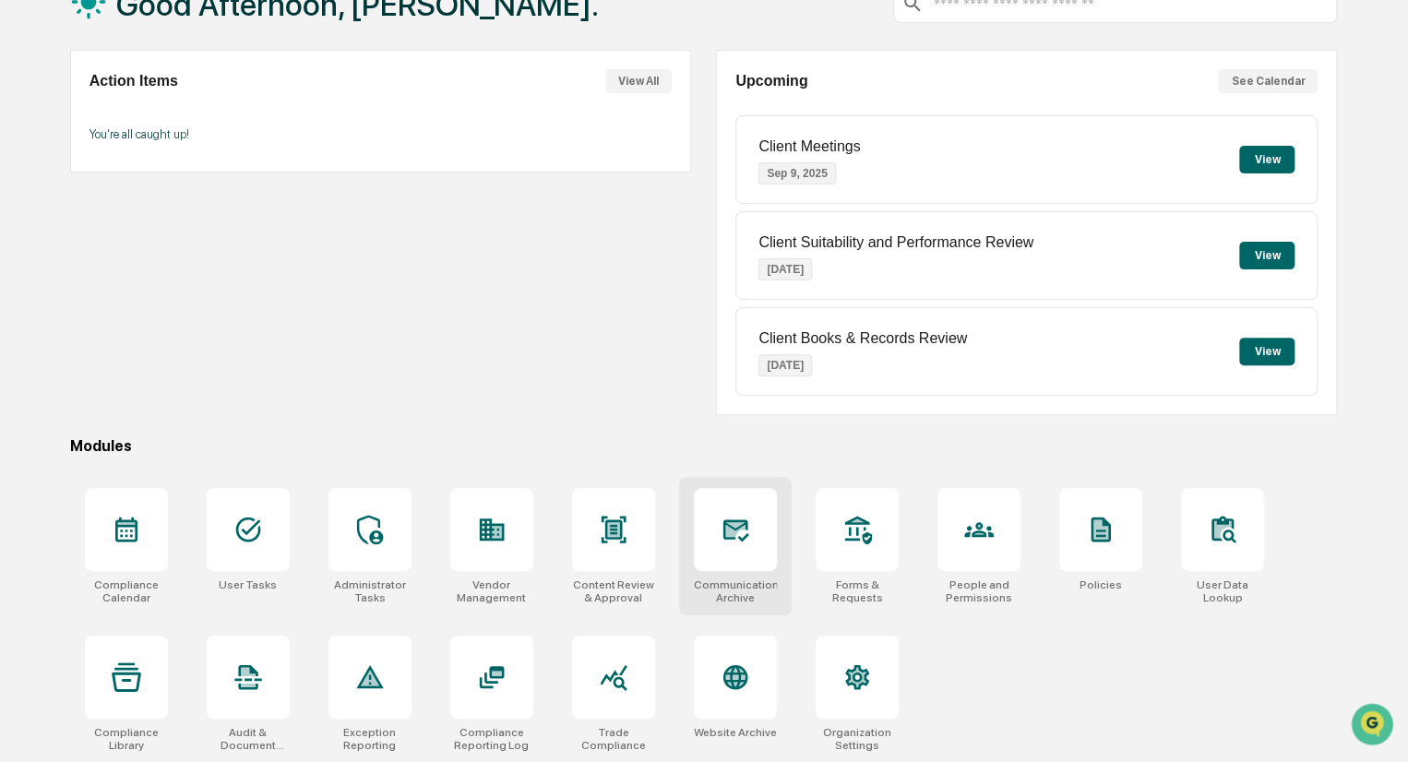 The height and width of the screenshot is (762, 1408). I want to click on div: Policies, so click(1100, 585).